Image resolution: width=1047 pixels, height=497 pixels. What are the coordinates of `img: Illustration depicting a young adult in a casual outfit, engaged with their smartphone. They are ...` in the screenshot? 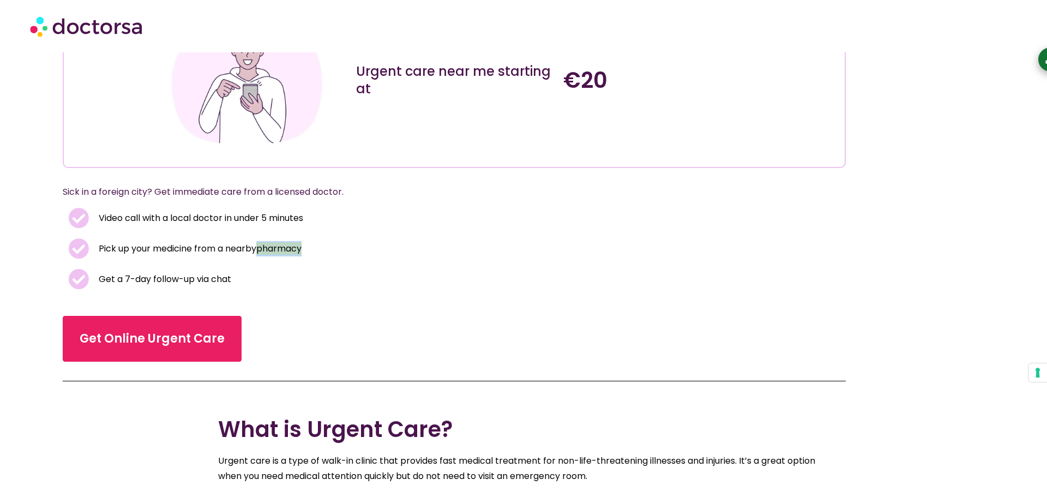 It's located at (247, 80).